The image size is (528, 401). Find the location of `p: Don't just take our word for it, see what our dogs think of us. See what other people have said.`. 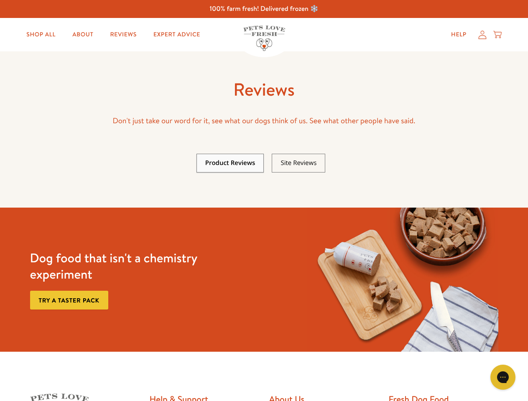

p: Don't just take our word for it, see what our dogs think of us. See what other people have said. is located at coordinates (264, 121).